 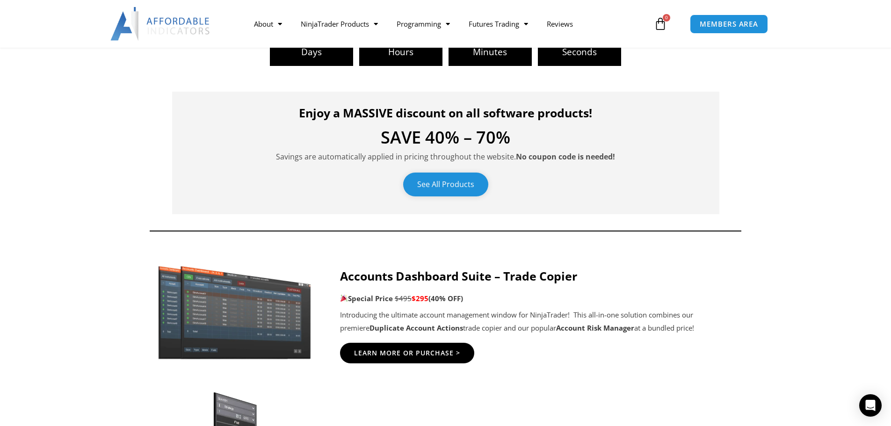 I want to click on strong: Special Price, so click(x=366, y=298).